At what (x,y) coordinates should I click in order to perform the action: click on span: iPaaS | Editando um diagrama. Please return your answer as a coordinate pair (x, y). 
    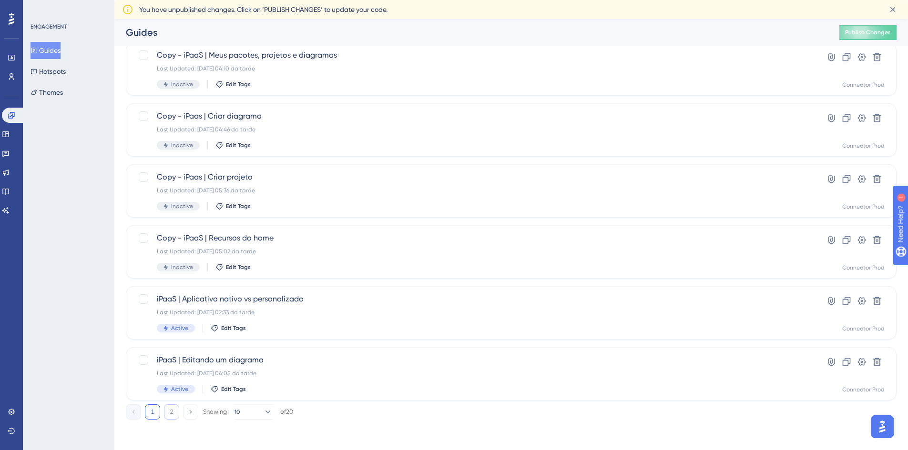
    Looking at the image, I should click on (473, 360).